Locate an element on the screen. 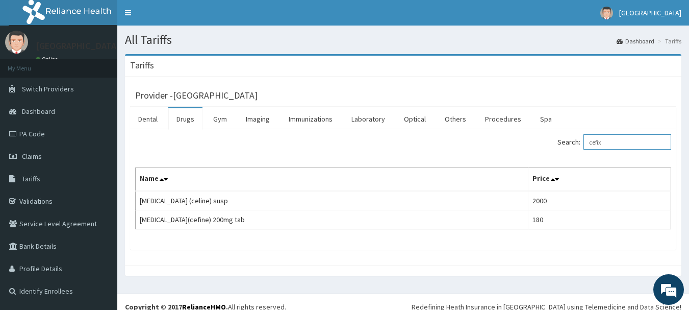  a: Dashboard is located at coordinates (636, 41).